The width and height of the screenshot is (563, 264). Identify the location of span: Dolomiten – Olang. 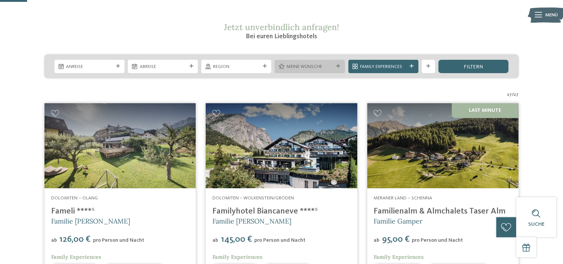
(75, 198).